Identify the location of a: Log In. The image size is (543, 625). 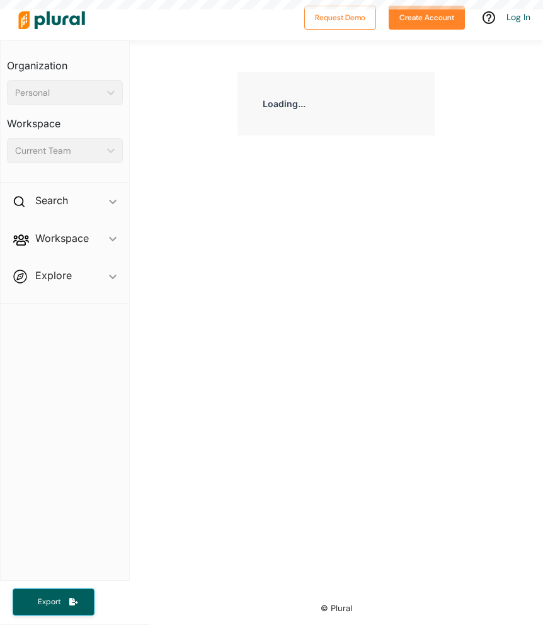
(518, 17).